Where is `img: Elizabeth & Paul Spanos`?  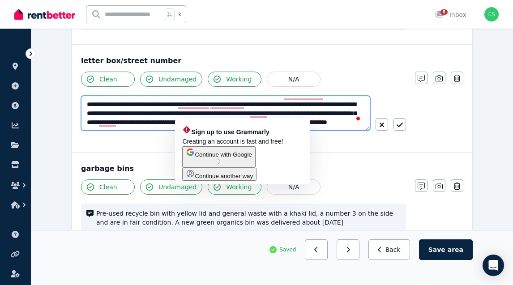 img: Elizabeth & Paul Spanos is located at coordinates (492, 14).